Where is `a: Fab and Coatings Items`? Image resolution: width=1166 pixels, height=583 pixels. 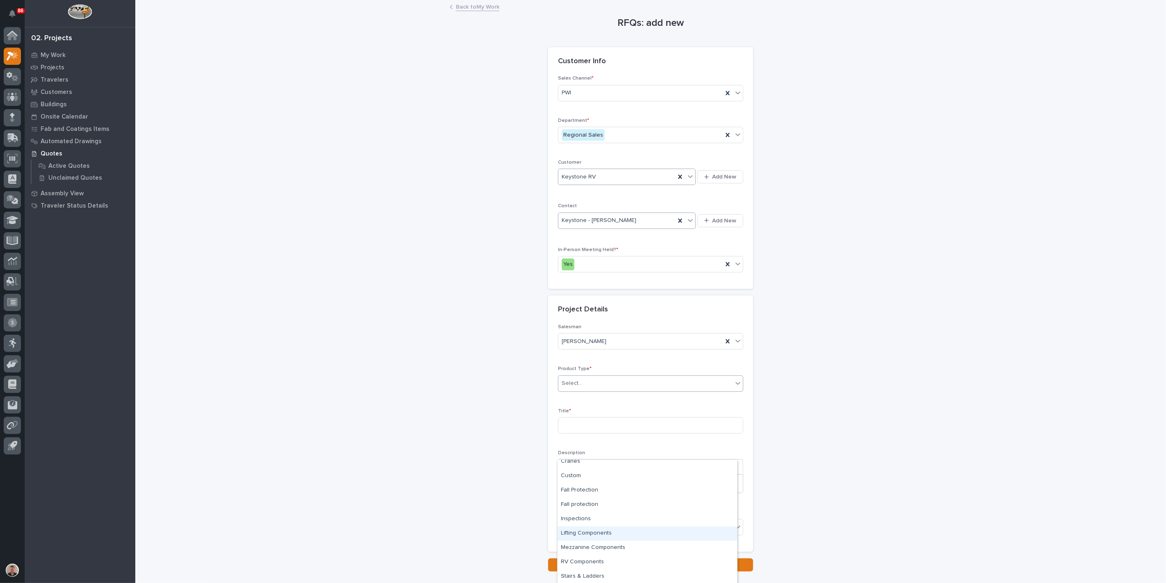 a: Fab and Coatings Items is located at coordinates (80, 129).